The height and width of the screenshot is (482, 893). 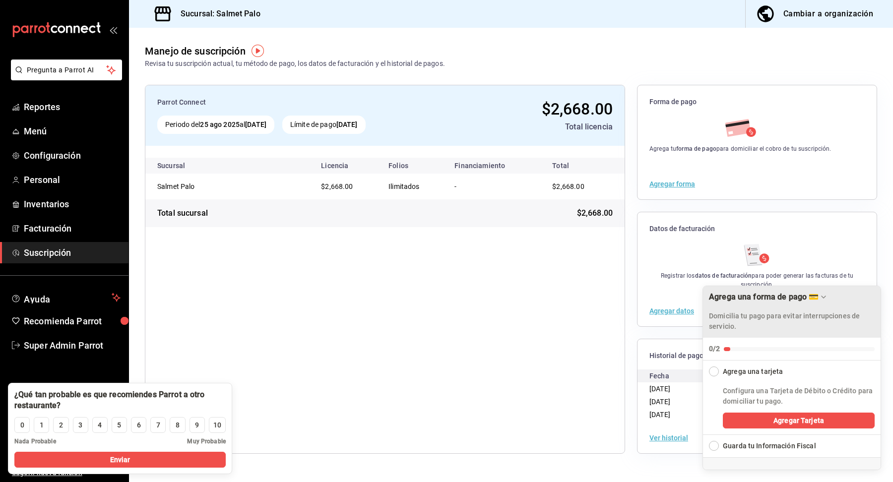 What do you see at coordinates (72, 252) in the screenshot?
I see `span: Suscripción` at bounding box center [72, 252].